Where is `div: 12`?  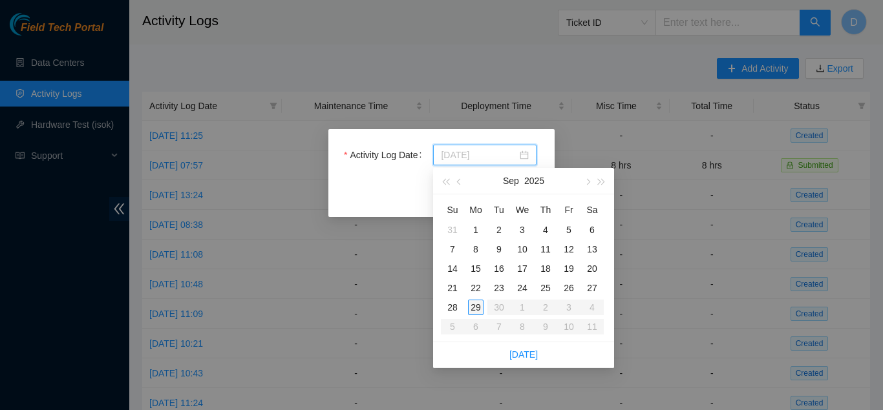
div: 12 is located at coordinates (569, 250).